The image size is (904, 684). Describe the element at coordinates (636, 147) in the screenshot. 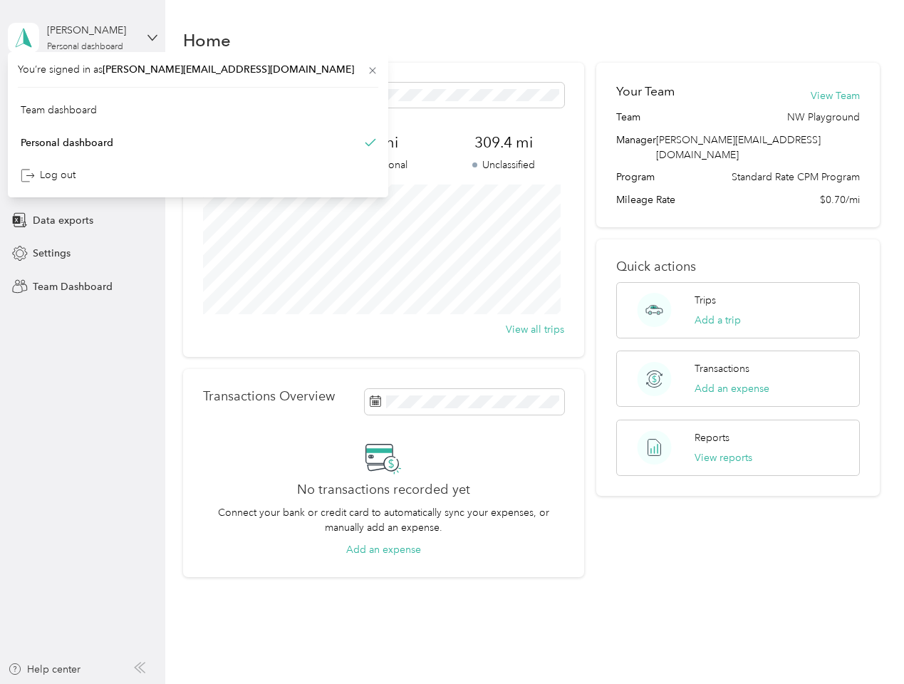

I see `span: Manager` at that location.